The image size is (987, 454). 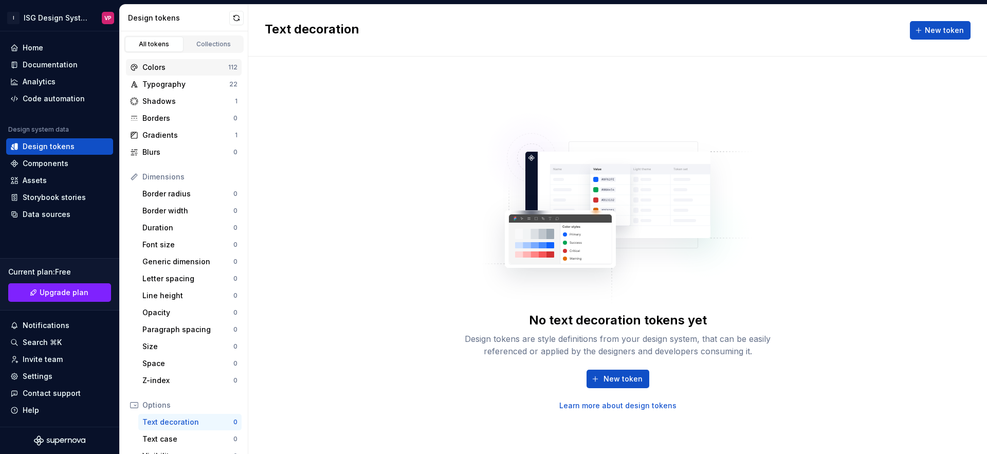 What do you see at coordinates (233, 67) in the screenshot?
I see `div: 112` at bounding box center [233, 67].